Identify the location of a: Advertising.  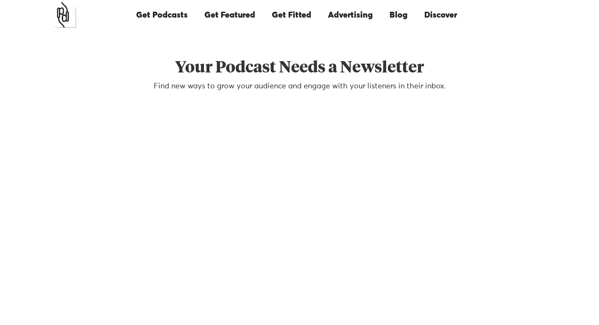
(350, 15).